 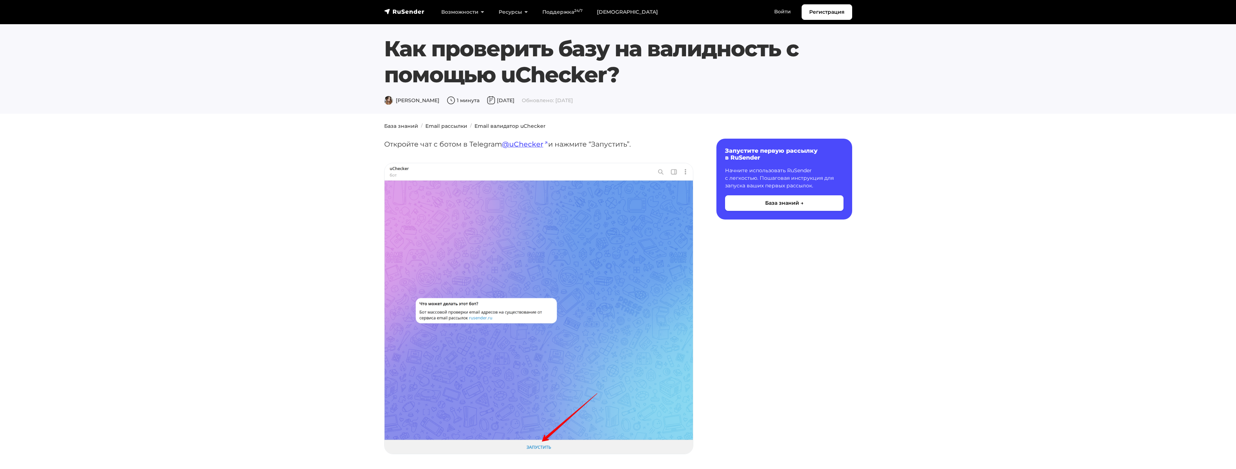 I want to click on img: Время чтения, so click(x=451, y=100).